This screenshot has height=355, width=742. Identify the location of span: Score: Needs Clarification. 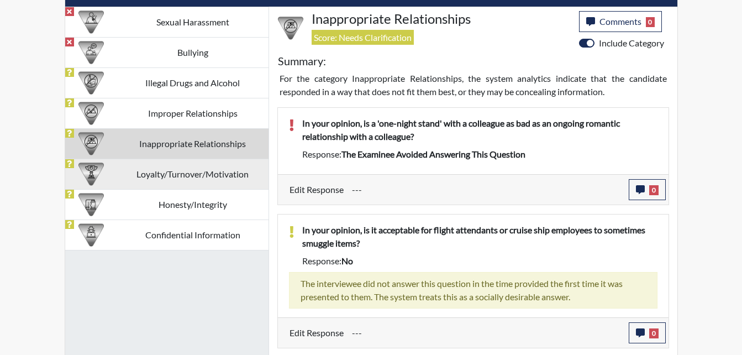
(362, 37).